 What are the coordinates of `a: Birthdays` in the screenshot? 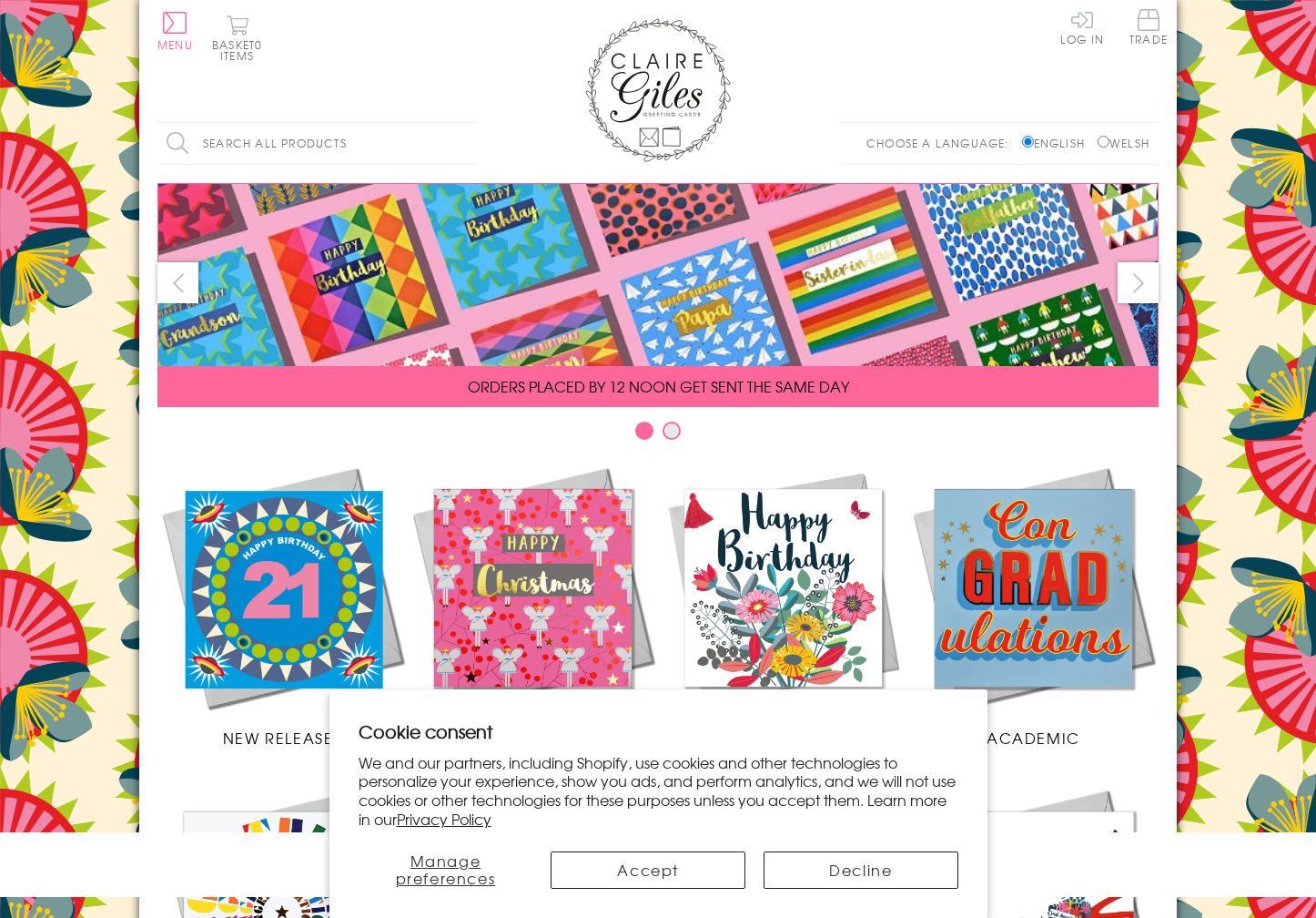 It's located at (783, 606).